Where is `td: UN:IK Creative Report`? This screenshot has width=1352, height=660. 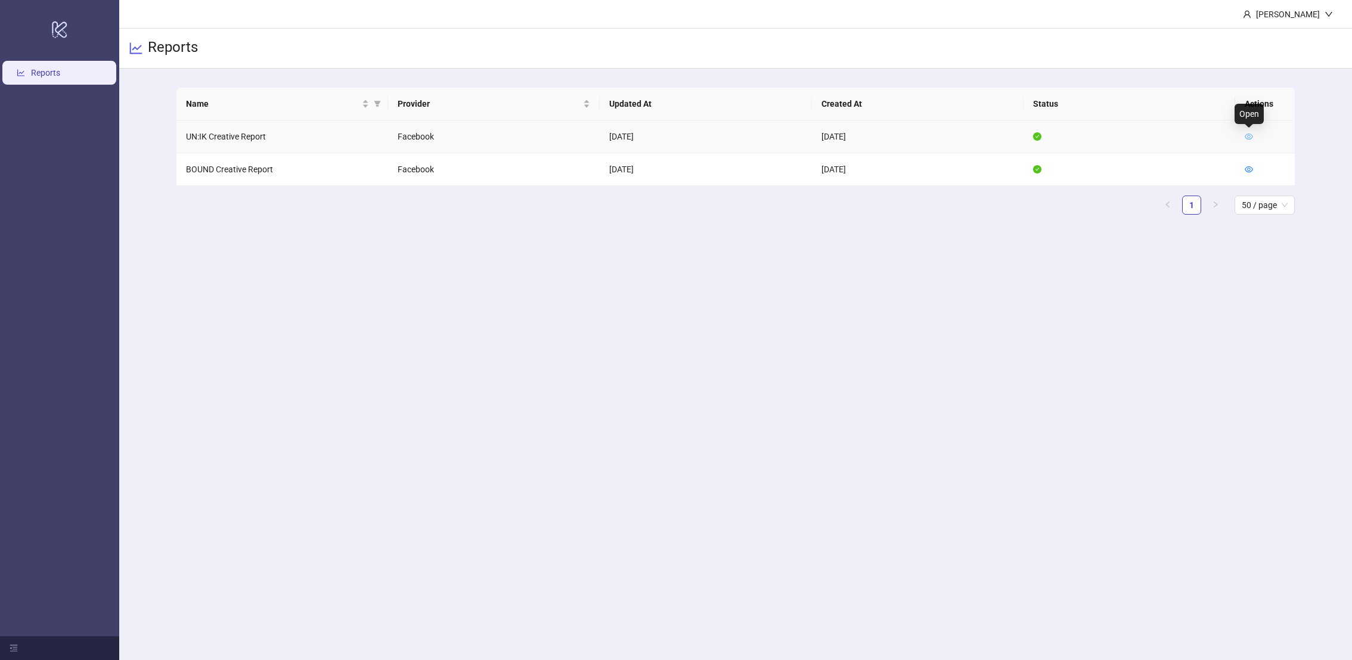
td: UN:IK Creative Report is located at coordinates (282, 136).